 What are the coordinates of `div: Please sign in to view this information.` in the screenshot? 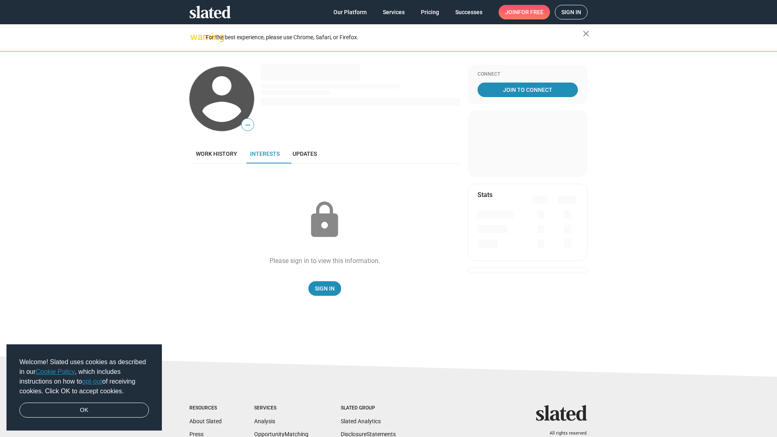 It's located at (325, 261).